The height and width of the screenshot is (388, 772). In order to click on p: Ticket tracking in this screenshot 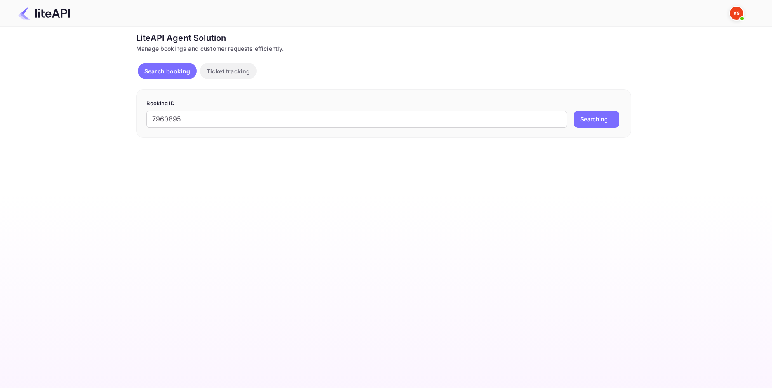, I will do `click(228, 71)`.